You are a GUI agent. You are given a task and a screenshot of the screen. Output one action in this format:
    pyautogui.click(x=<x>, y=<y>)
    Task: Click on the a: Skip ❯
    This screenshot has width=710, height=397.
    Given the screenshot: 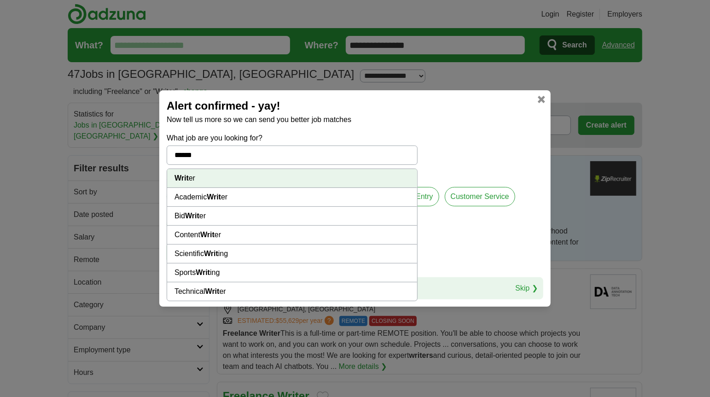 What is the action you would take?
    pyautogui.click(x=526, y=288)
    